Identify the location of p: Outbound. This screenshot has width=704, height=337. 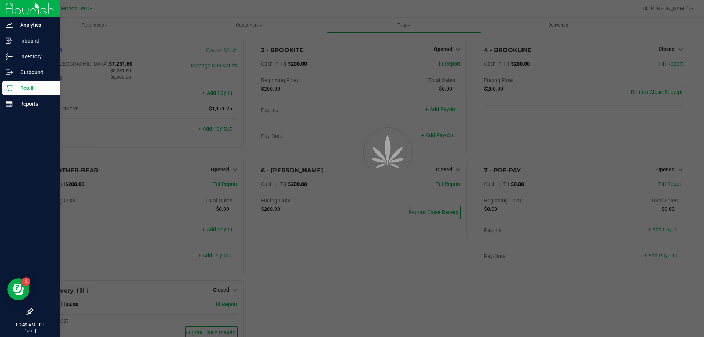
(35, 72).